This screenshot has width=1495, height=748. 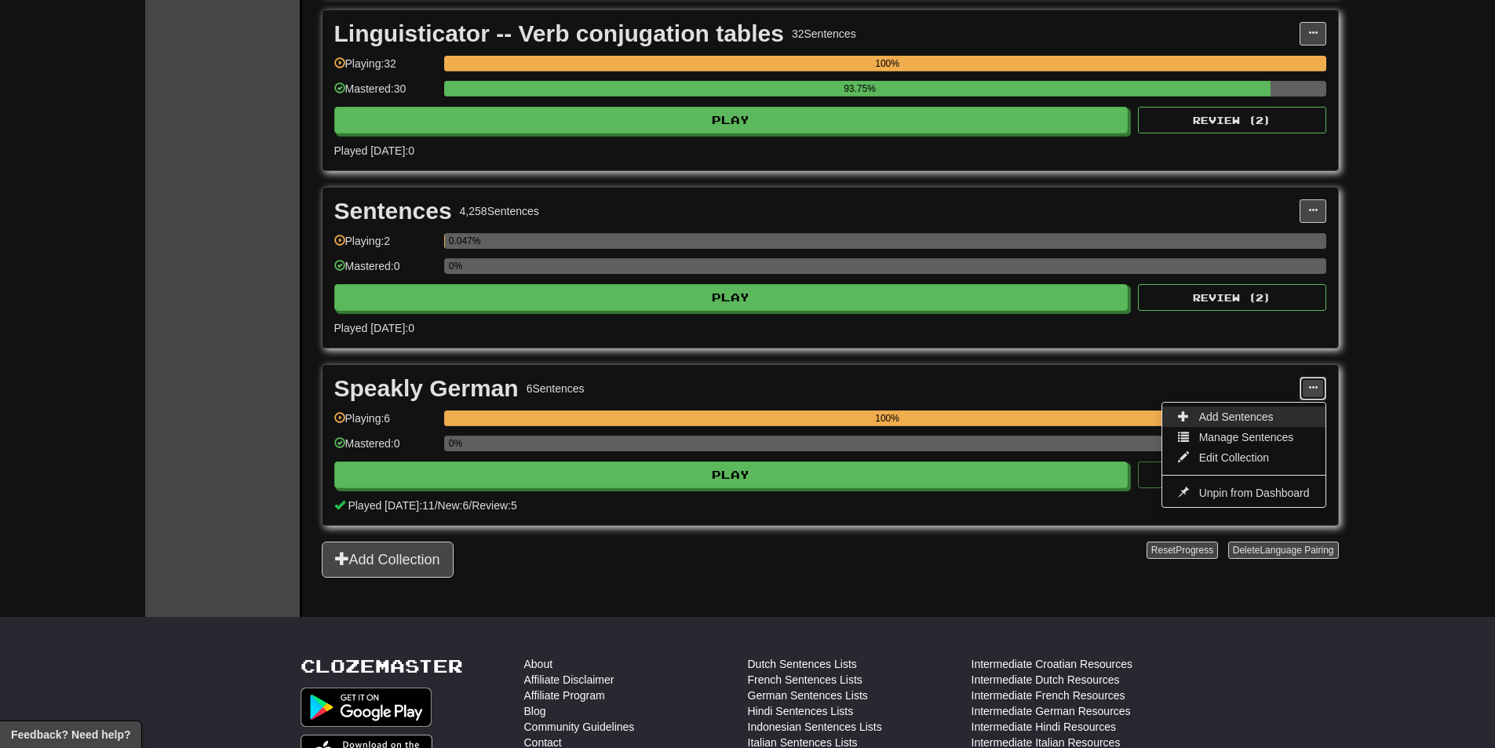 What do you see at coordinates (385, 68) in the screenshot?
I see `div: Playing: 32` at bounding box center [385, 68].